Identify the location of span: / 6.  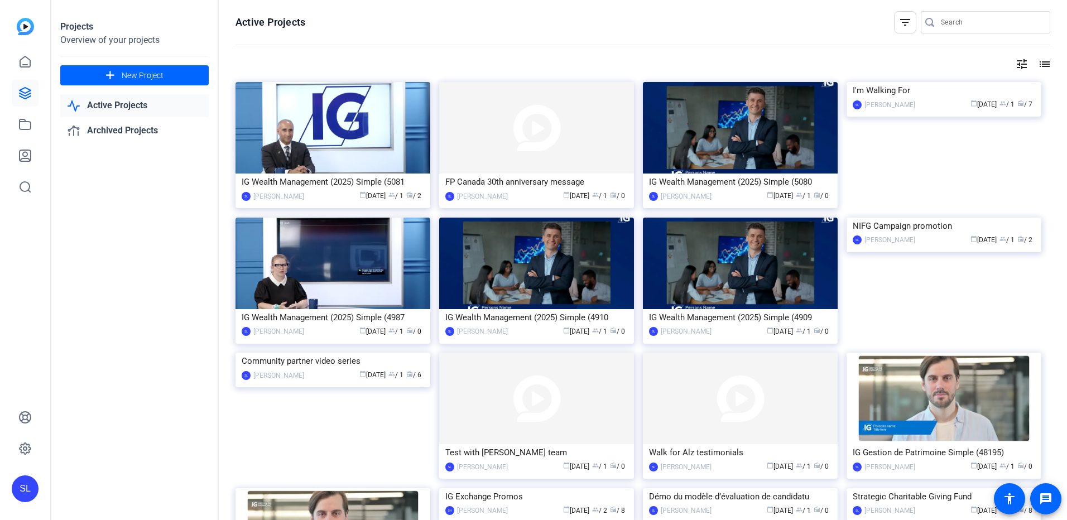
(414, 375).